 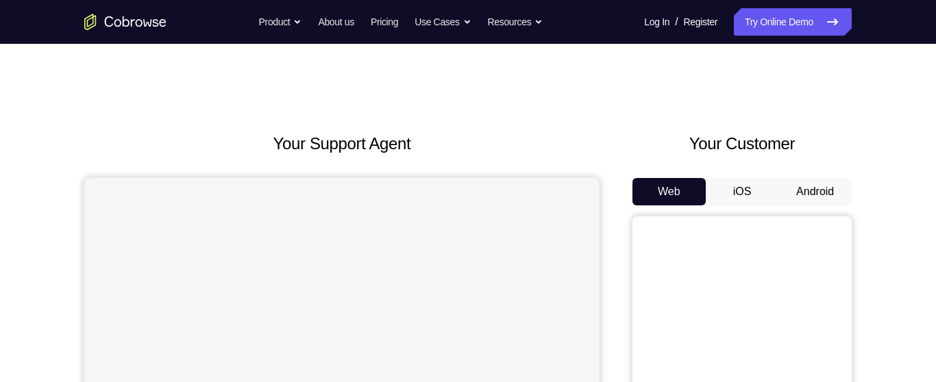 What do you see at coordinates (700, 22) in the screenshot?
I see `a: Register` at bounding box center [700, 22].